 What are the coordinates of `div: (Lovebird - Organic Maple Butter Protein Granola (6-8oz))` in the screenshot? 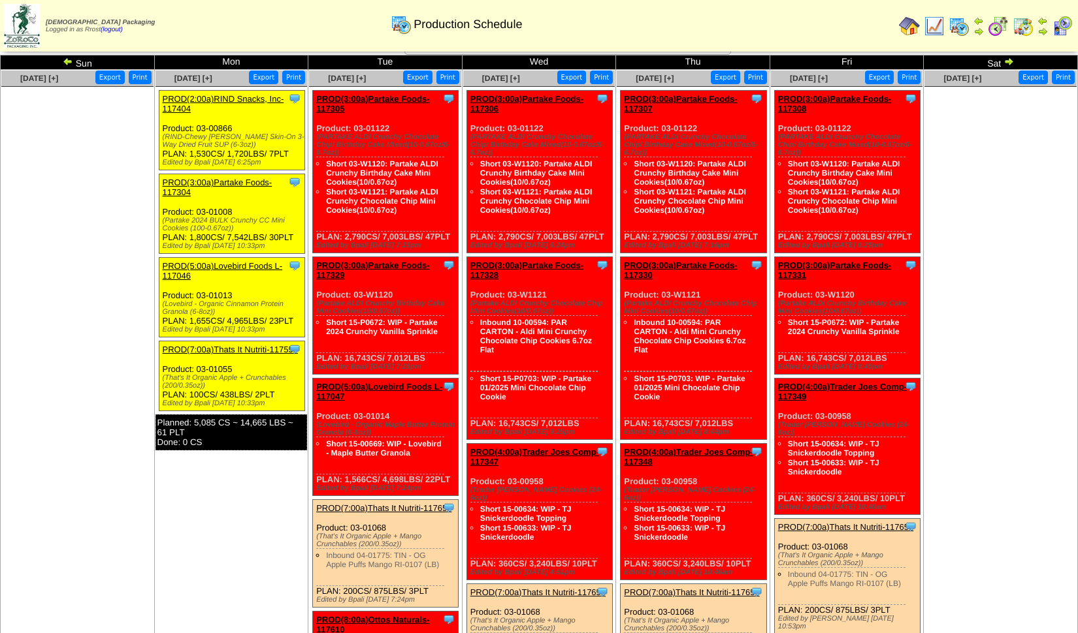 It's located at (387, 429).